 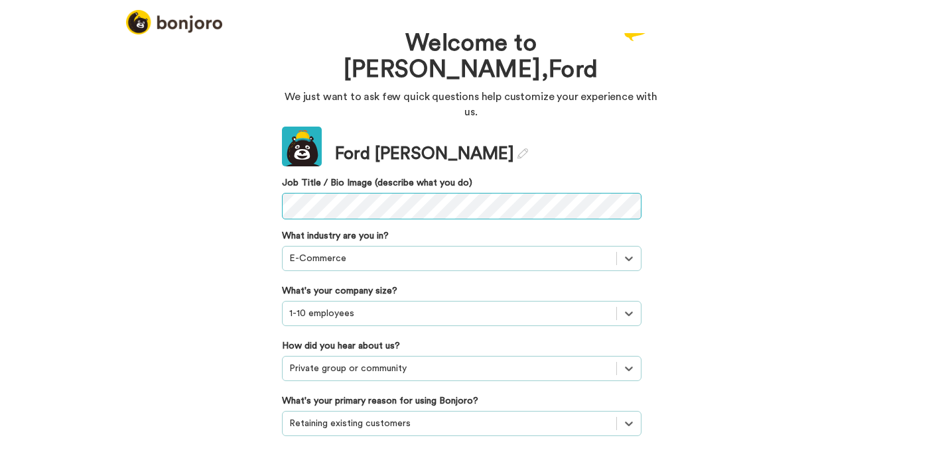 What do you see at coordinates (174, 22) in the screenshot?
I see `img: logo_full.png` at bounding box center [174, 22].